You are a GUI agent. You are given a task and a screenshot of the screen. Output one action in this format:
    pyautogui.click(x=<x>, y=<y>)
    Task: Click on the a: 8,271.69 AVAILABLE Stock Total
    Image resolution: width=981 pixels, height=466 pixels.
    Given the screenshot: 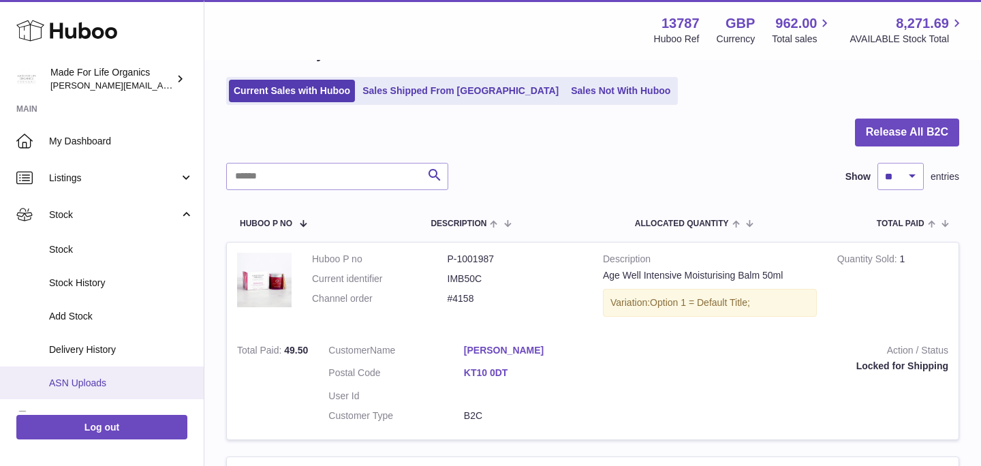 What is the action you would take?
    pyautogui.click(x=907, y=30)
    